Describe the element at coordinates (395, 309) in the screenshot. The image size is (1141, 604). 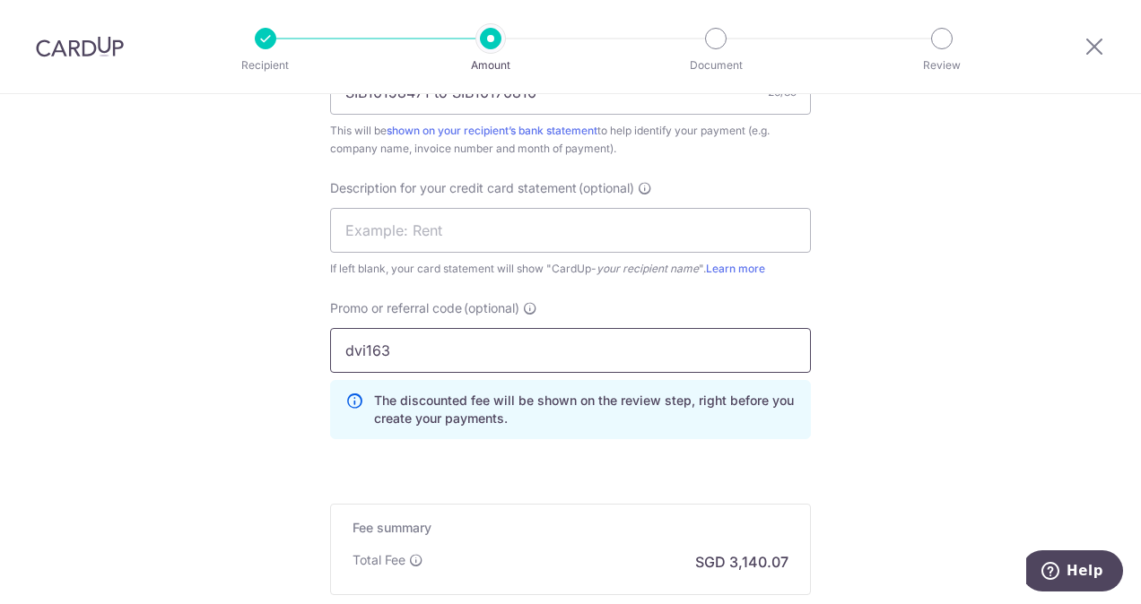
I see `span: Promo or referral code` at that location.